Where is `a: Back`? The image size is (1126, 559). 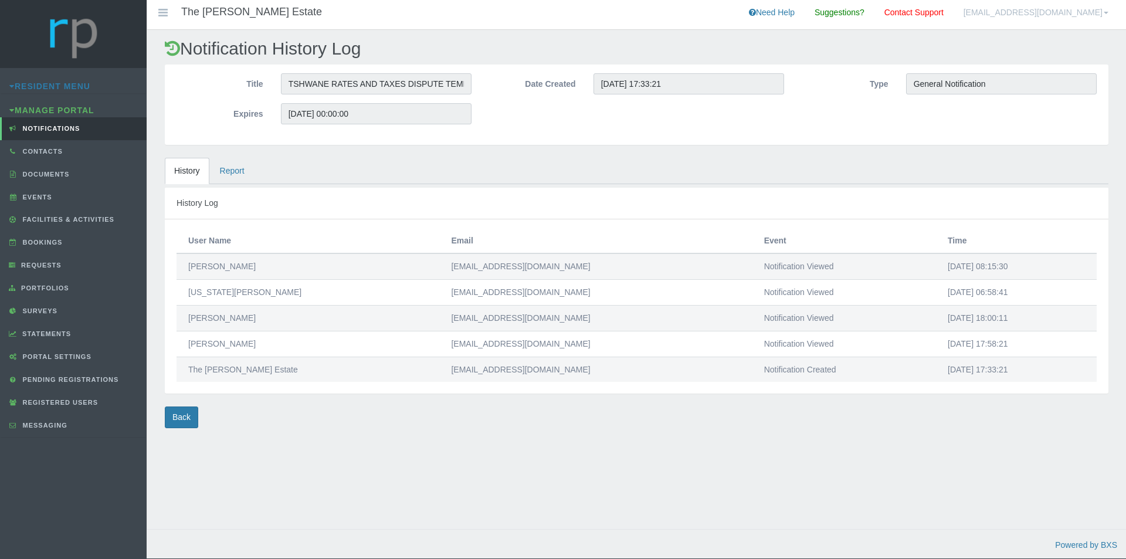 a: Back is located at coordinates (181, 417).